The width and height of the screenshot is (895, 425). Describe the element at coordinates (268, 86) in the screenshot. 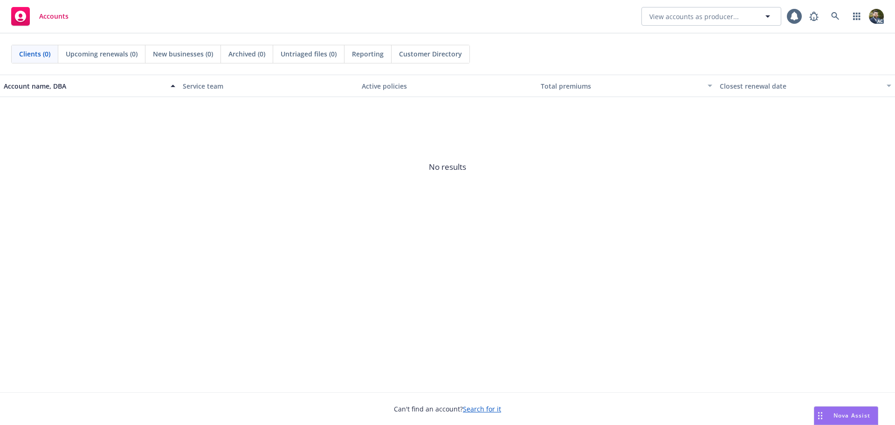

I see `div: Service team` at that location.